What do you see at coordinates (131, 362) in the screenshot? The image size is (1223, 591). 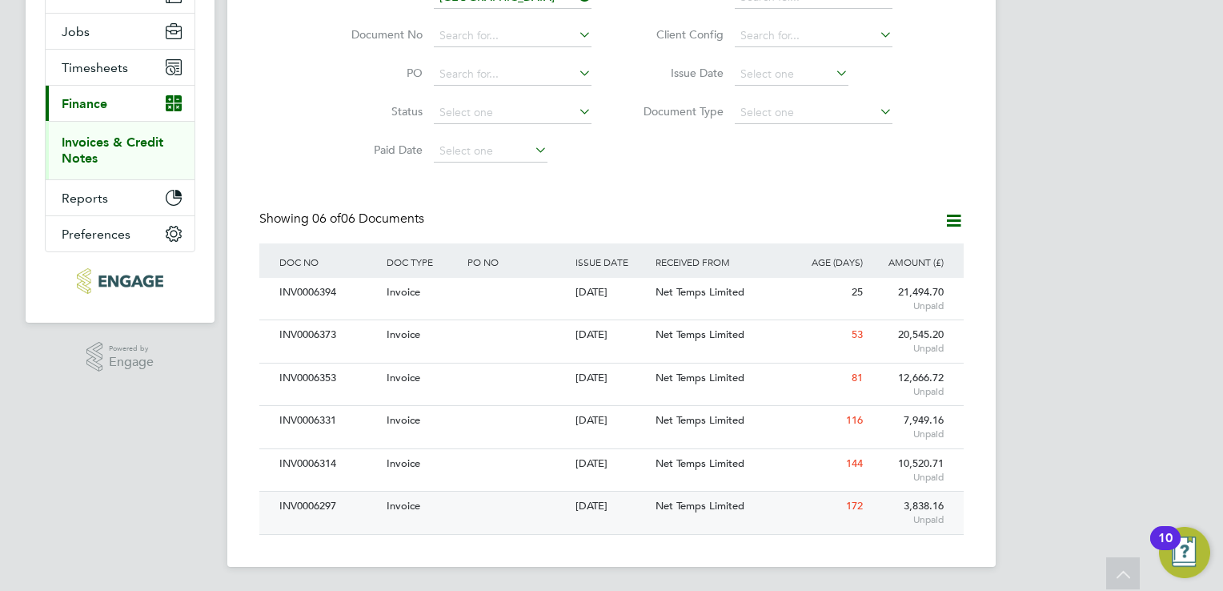 I see `span: Engage` at bounding box center [131, 362].